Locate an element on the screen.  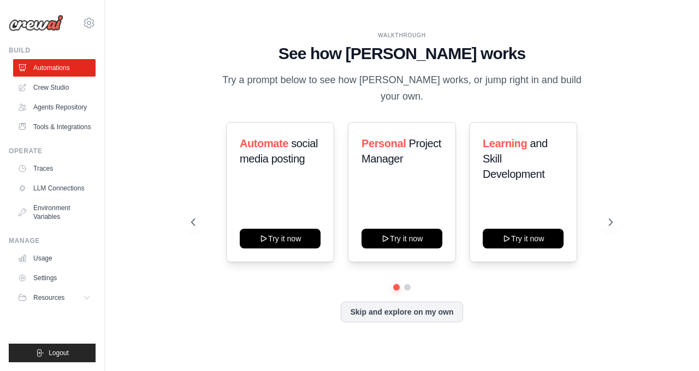
span: Learning is located at coordinates (505, 143).